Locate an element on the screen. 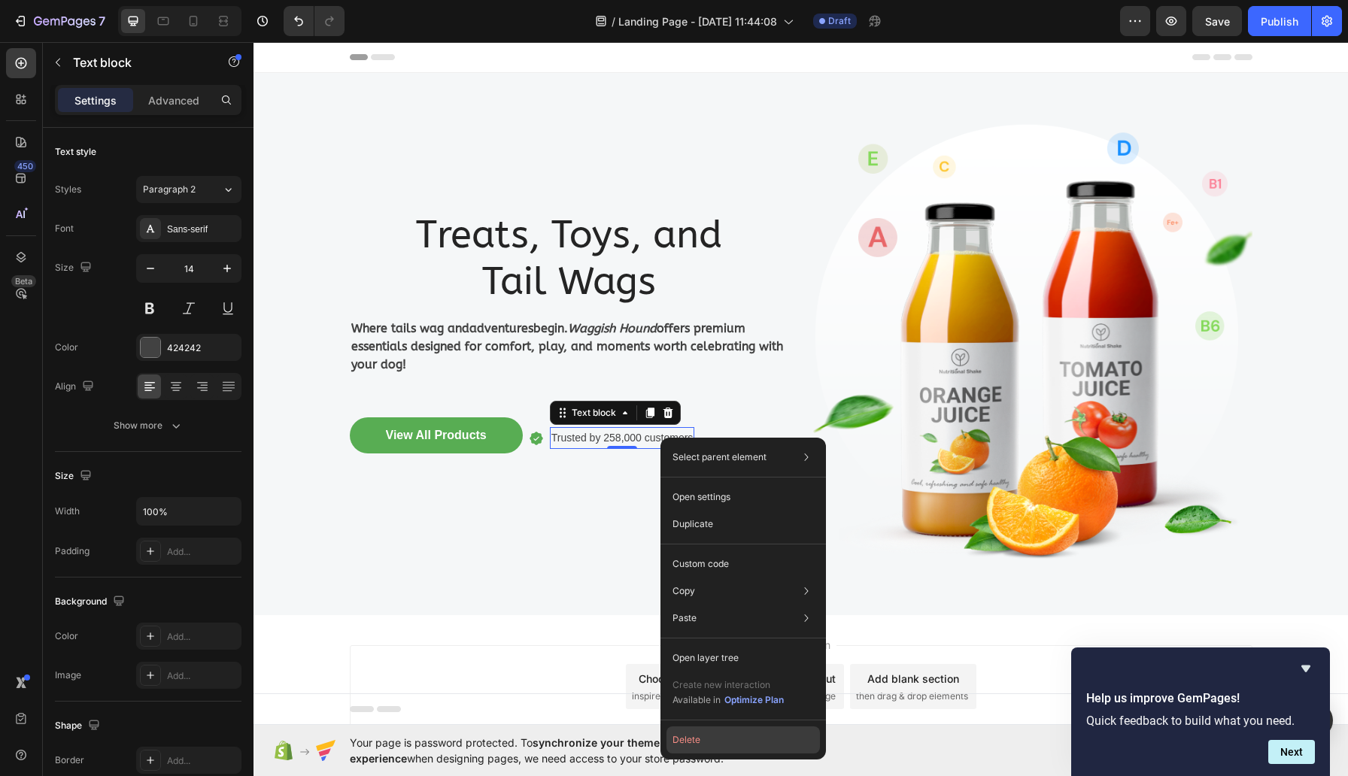  div: Rich Text Editor. Editing area: main is located at coordinates (316, 305).